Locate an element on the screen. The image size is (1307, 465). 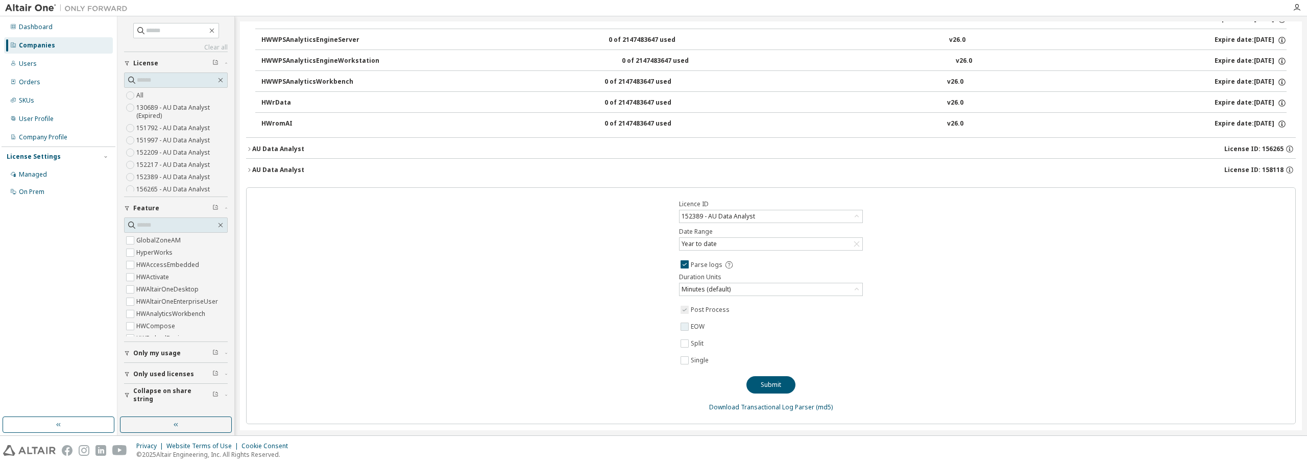
a: (md5) is located at coordinates (824, 407).